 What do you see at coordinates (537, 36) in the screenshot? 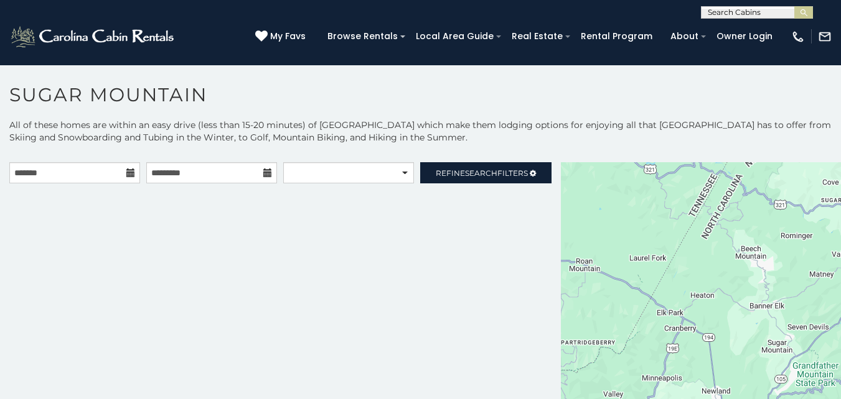
I see `a: Real Estate` at bounding box center [537, 36].